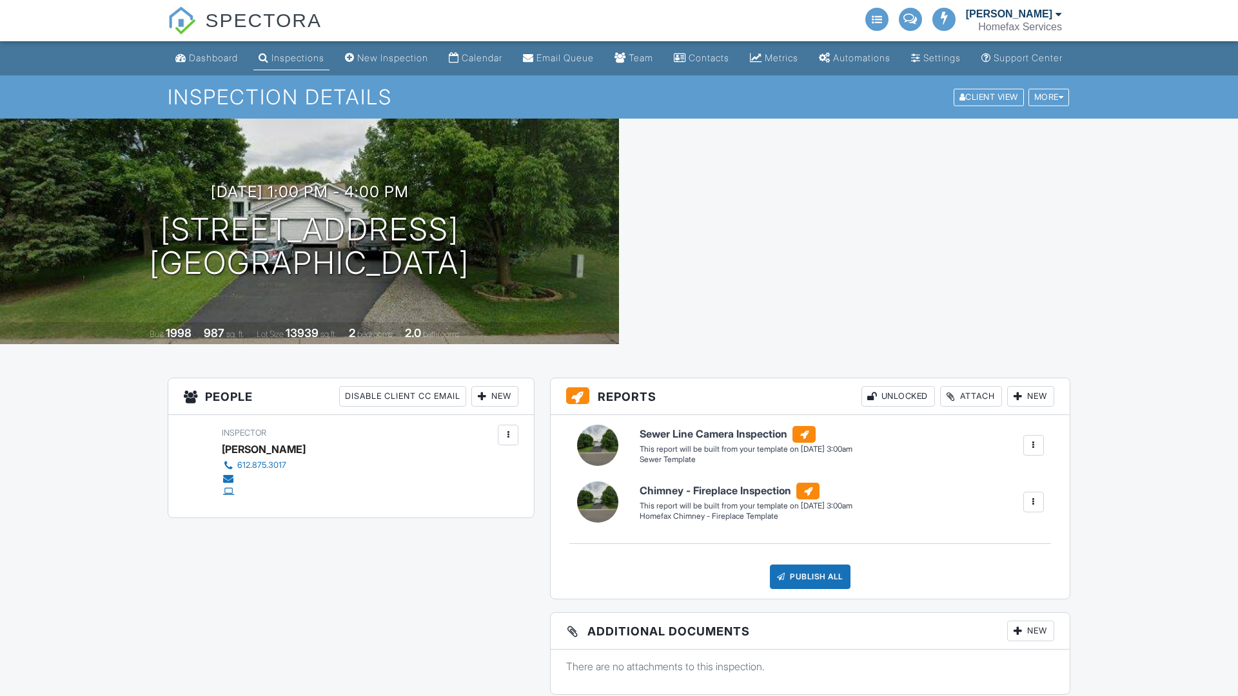  I want to click on span: Inspector, so click(244, 433).